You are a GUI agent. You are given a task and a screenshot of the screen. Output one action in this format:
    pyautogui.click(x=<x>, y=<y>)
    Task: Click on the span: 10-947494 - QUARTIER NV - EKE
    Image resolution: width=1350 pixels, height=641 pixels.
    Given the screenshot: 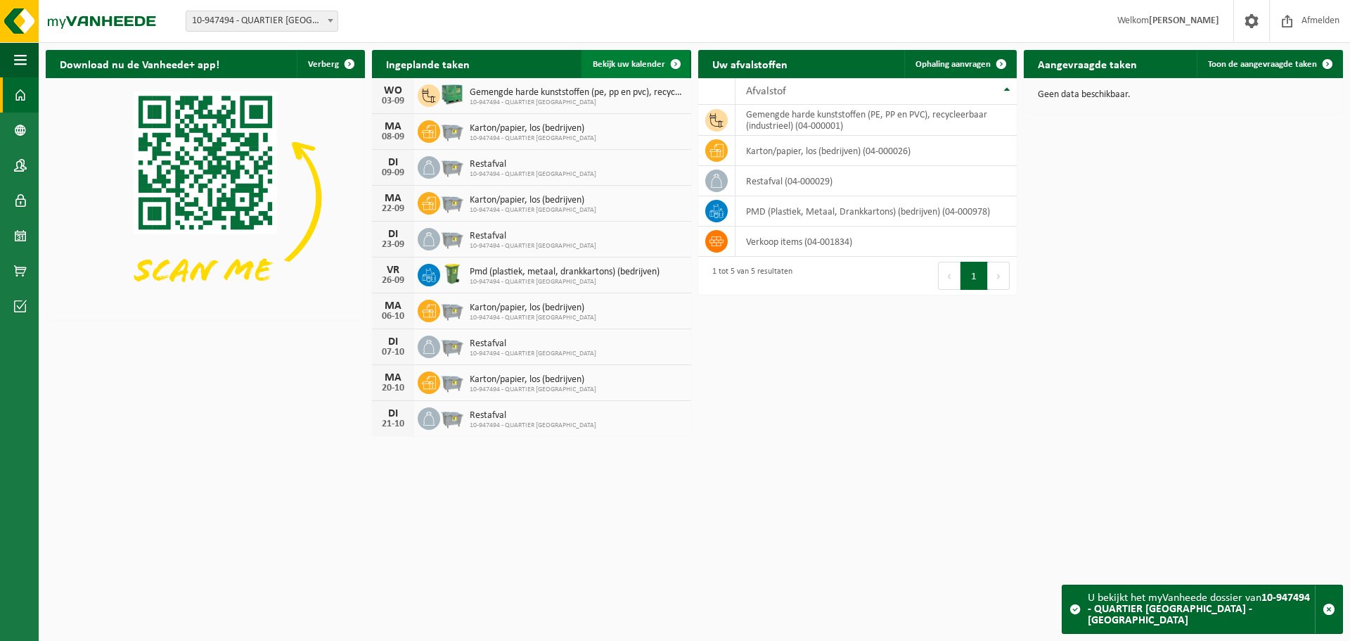 What is the action you would take?
    pyautogui.click(x=262, y=21)
    